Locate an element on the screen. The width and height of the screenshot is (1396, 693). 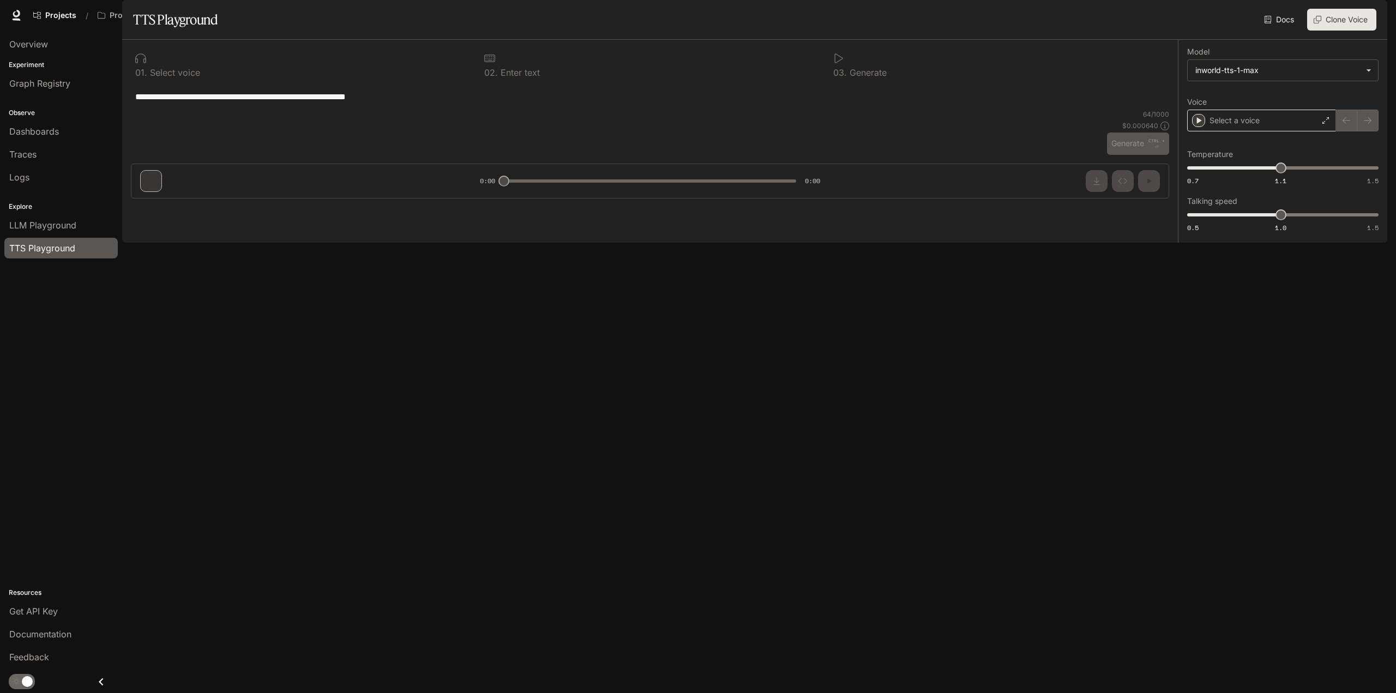
p: Model is located at coordinates (1198, 52).